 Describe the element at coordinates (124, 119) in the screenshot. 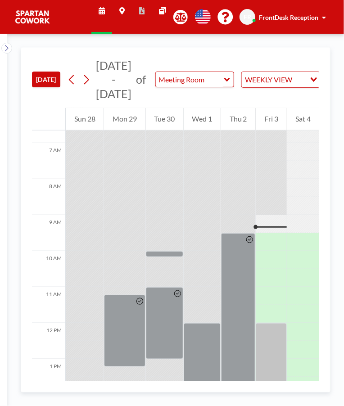

I see `div: Mon 29` at that location.